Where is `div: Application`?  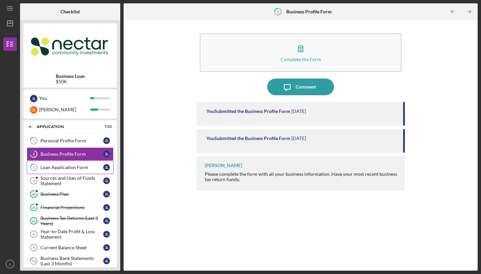
div: Application is located at coordinates (66, 127).